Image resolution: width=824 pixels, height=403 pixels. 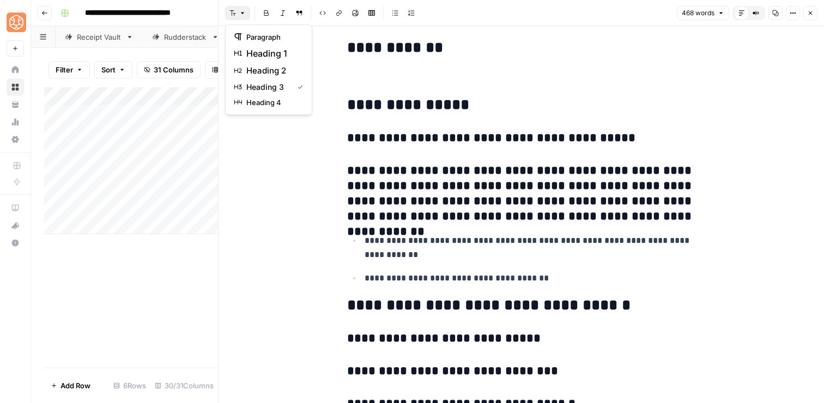 What do you see at coordinates (168, 70) in the screenshot?
I see `button: 31 Columns` at bounding box center [168, 70].